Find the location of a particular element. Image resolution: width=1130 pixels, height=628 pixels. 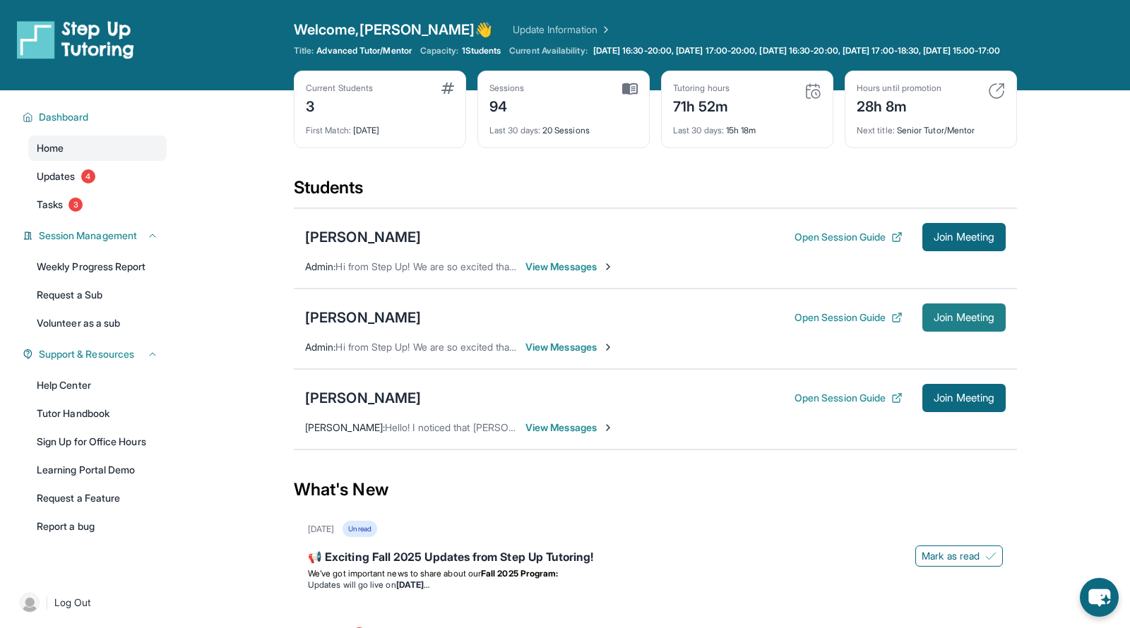

span: Current Availability: is located at coordinates (548, 51).